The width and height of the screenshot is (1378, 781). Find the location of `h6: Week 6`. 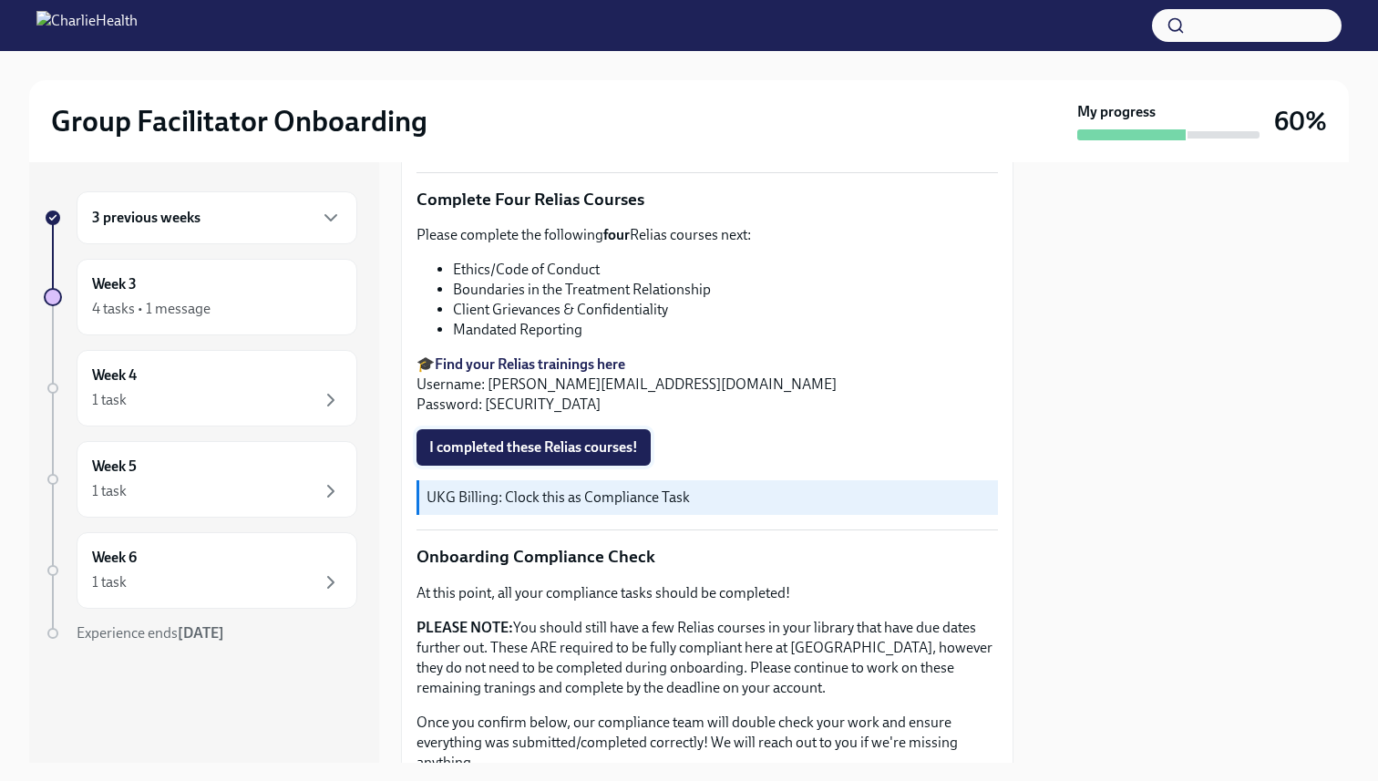

h6: Week 6 is located at coordinates (114, 558).